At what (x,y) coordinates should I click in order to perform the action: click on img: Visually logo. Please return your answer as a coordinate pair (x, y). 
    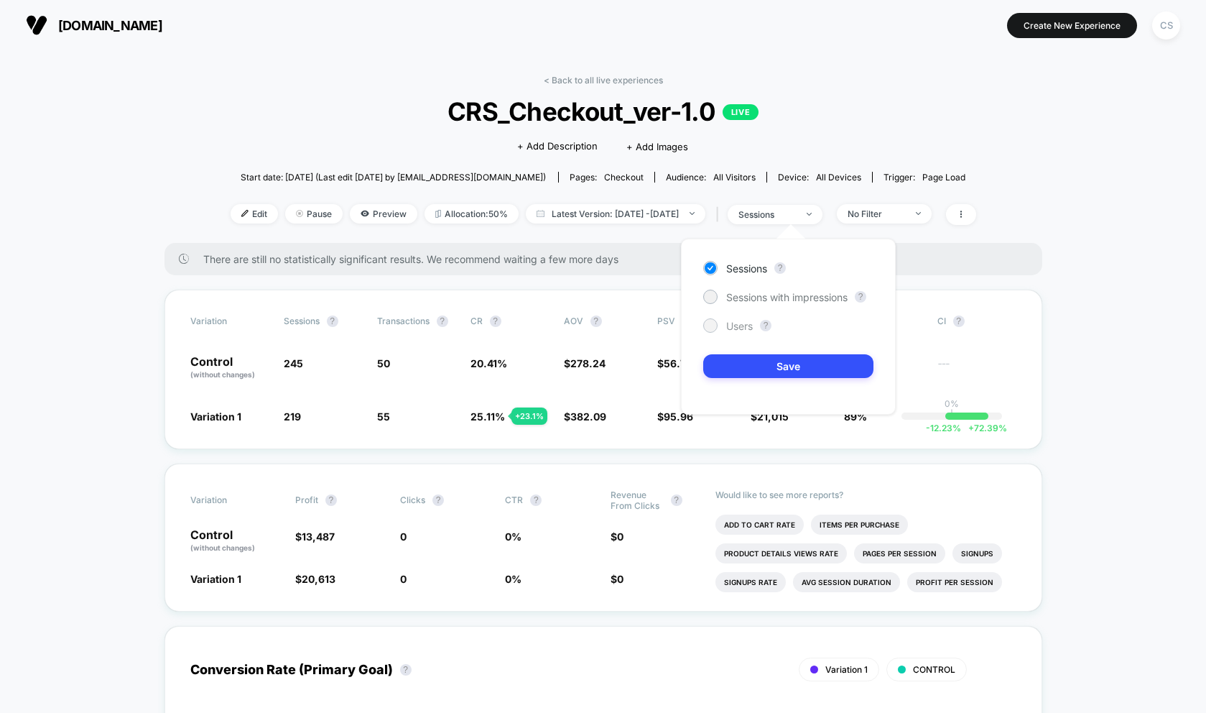
    Looking at the image, I should click on (37, 25).